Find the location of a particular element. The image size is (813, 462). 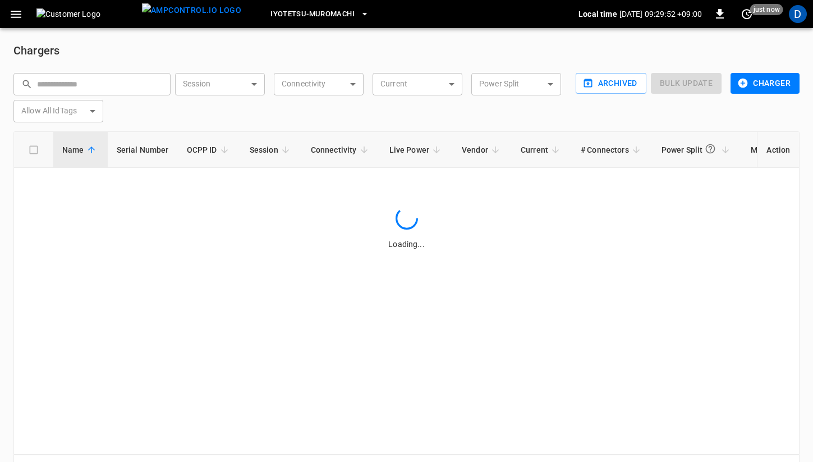

span: Name is located at coordinates (80, 150).